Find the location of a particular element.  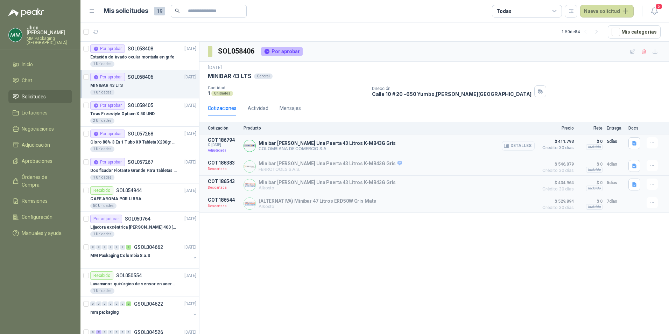

p: SOL058406 is located at coordinates (140, 77).